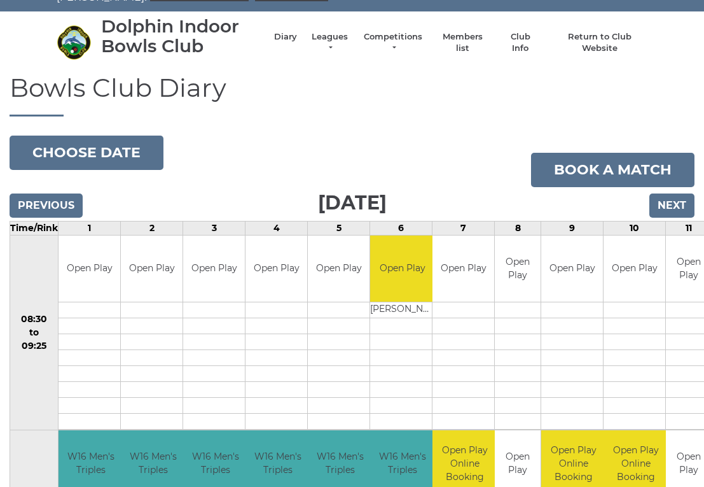 The image size is (704, 487). What do you see at coordinates (90, 228) in the screenshot?
I see `td: 1` at bounding box center [90, 228].